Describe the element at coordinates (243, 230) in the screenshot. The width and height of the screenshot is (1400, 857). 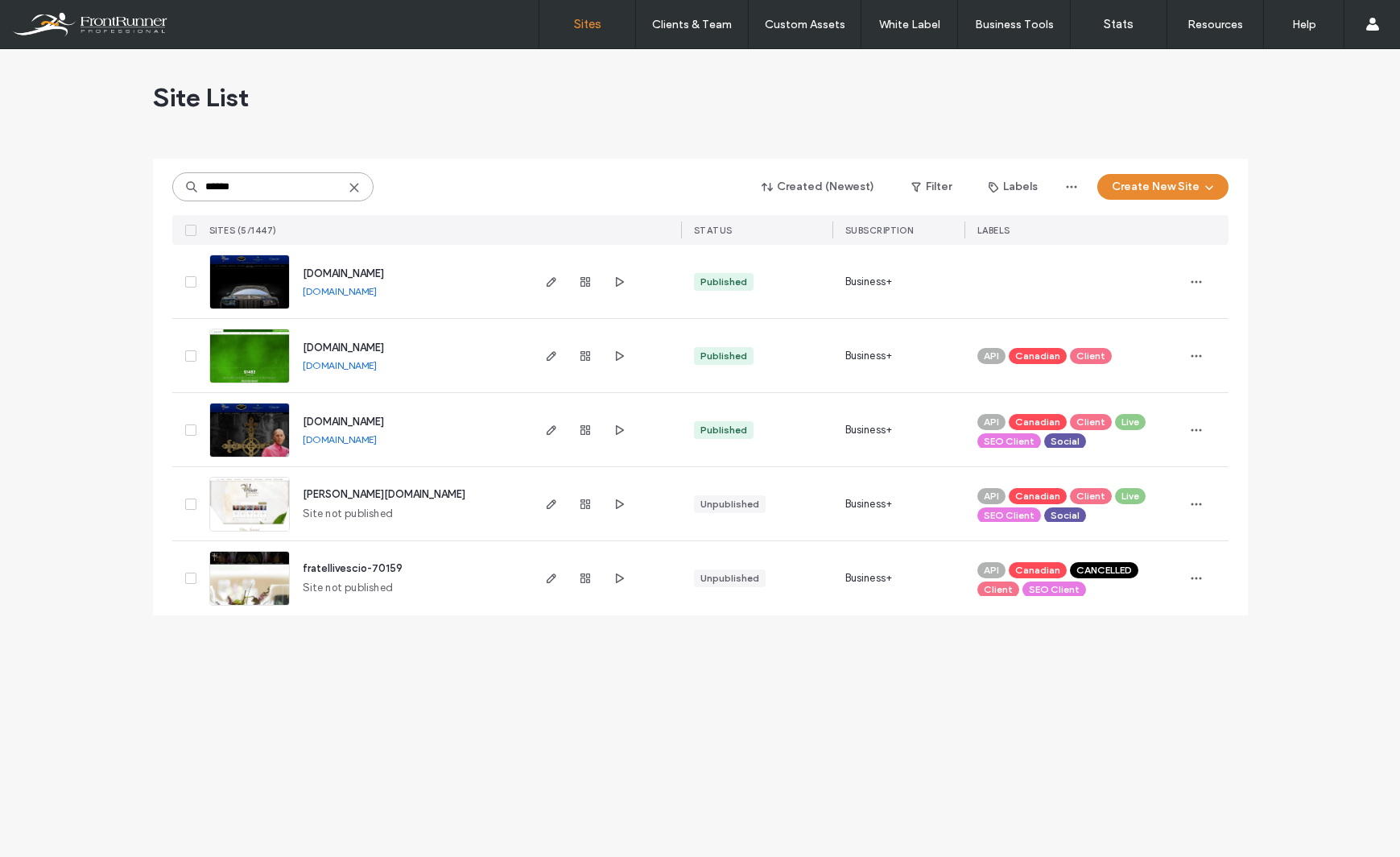
I see `span: SITES (5/1447)` at that location.